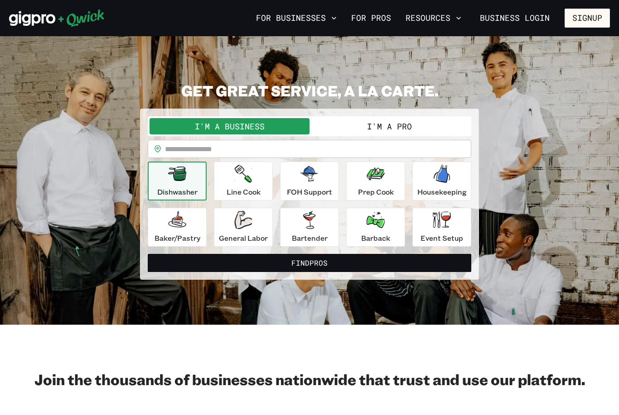  I want to click on p: General Labor, so click(243, 238).